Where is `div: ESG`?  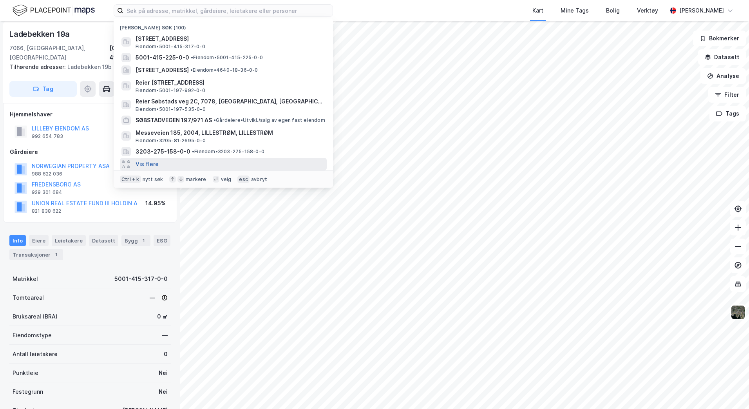 div: ESG is located at coordinates (162, 241).